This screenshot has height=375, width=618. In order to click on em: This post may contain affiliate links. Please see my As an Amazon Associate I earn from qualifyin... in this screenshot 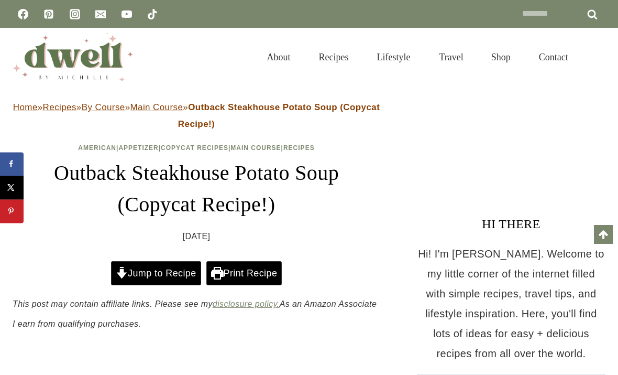, I will do `click(194, 313)`.